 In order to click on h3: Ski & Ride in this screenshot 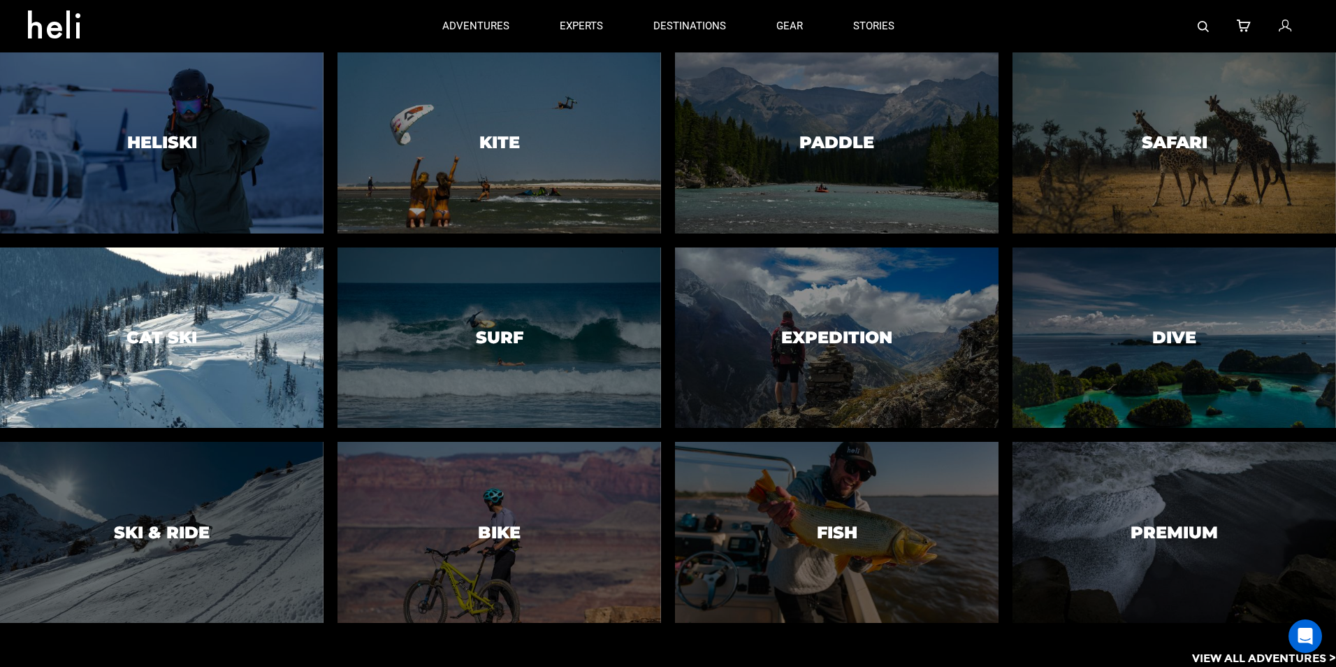, I will do `click(161, 533)`.